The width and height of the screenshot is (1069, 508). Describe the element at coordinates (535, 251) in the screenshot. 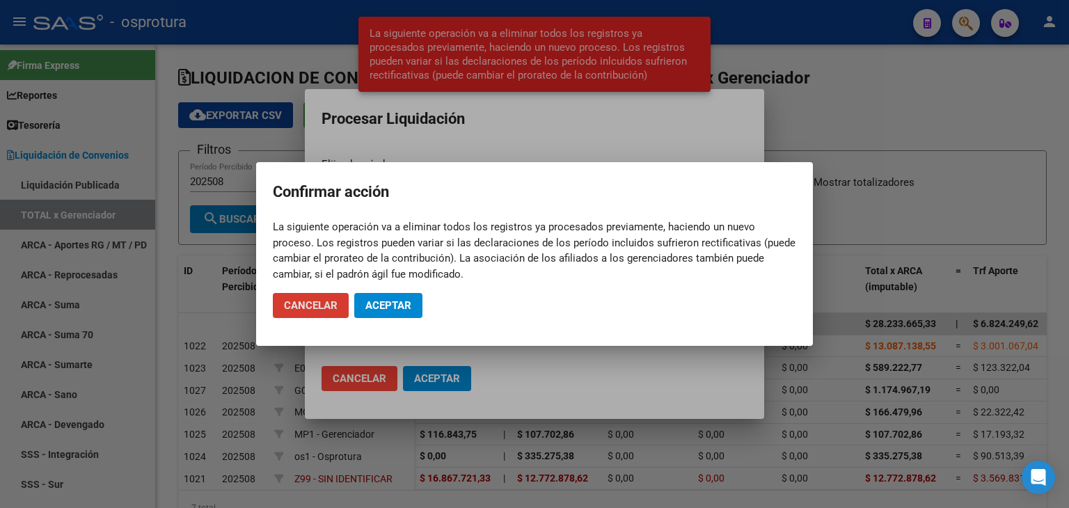

I see `mat-dialog-content: La siguiente operación va a eliminar todos los registros ya procesados previamente, haciendo un n...` at that location.